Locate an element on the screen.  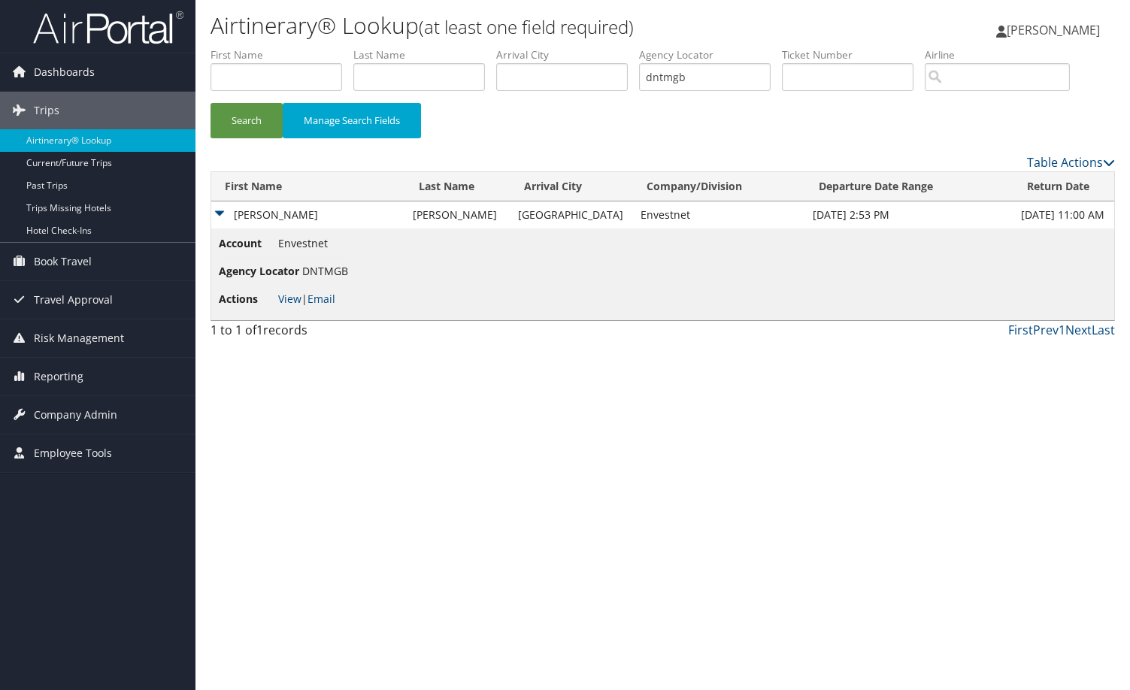
span: Reporting is located at coordinates (59, 377).